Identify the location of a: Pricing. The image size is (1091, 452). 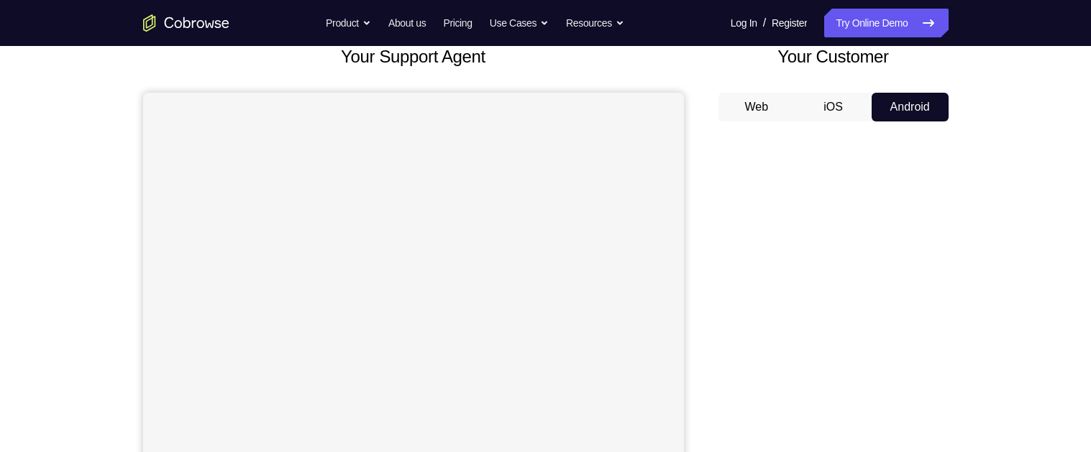
(457, 23).